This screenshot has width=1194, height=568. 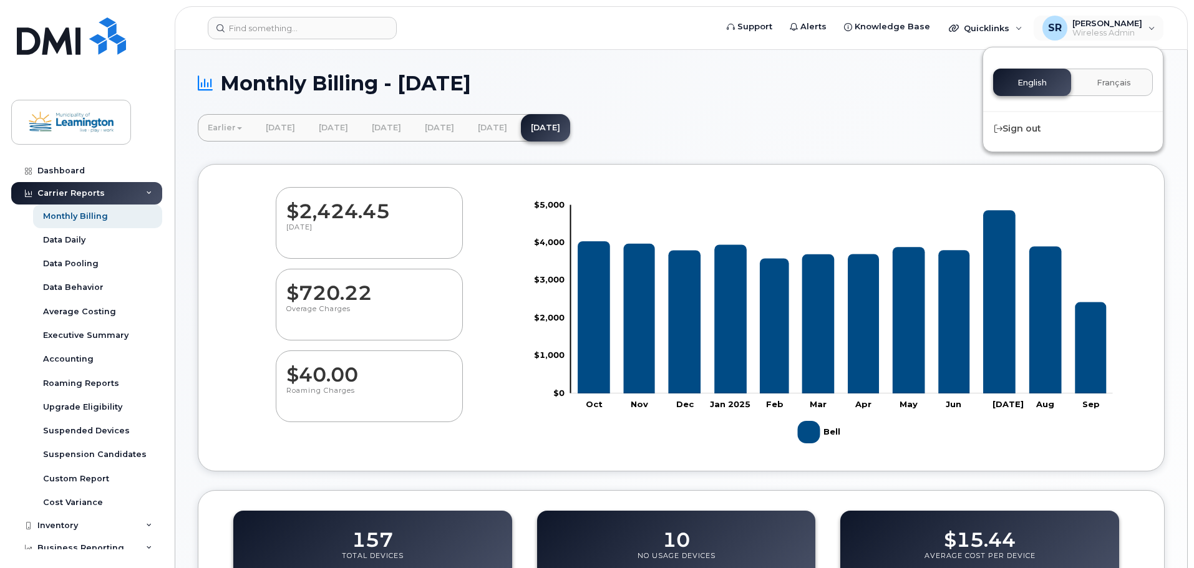 What do you see at coordinates (1114, 83) in the screenshot?
I see `span: Français` at bounding box center [1114, 83].